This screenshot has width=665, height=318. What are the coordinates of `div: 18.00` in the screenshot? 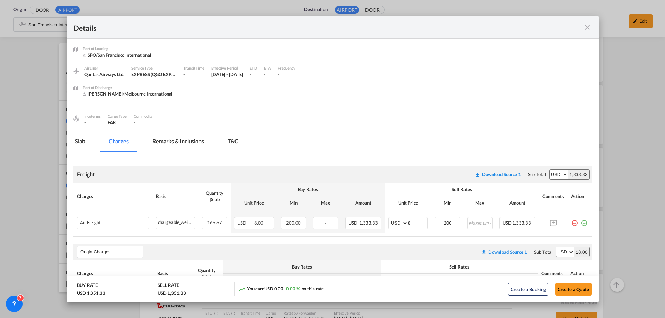 It's located at (581, 252).